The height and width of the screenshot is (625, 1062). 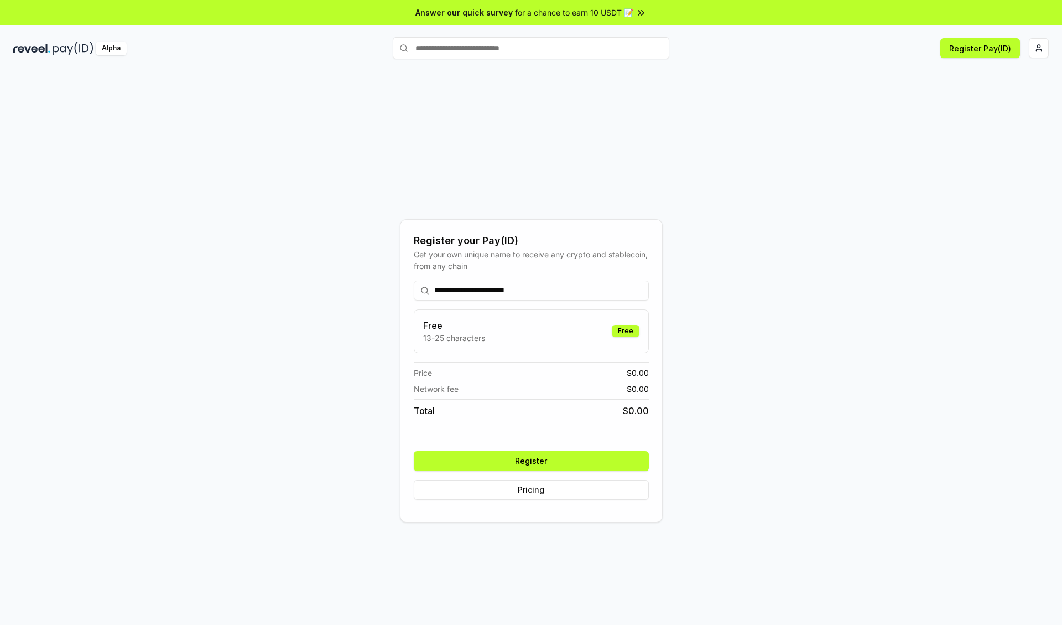 I want to click on div: Get your own unique name to receive any crypto and stablecoin, from any chain, so click(x=531, y=260).